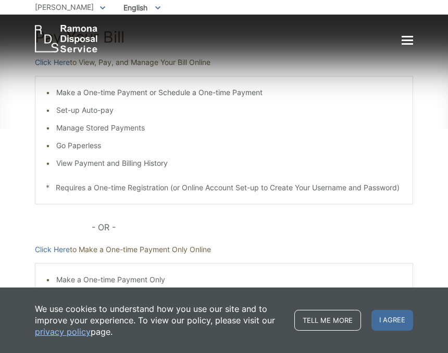 The height and width of the screenshot is (353, 448). I want to click on p: - OR -, so click(252, 227).